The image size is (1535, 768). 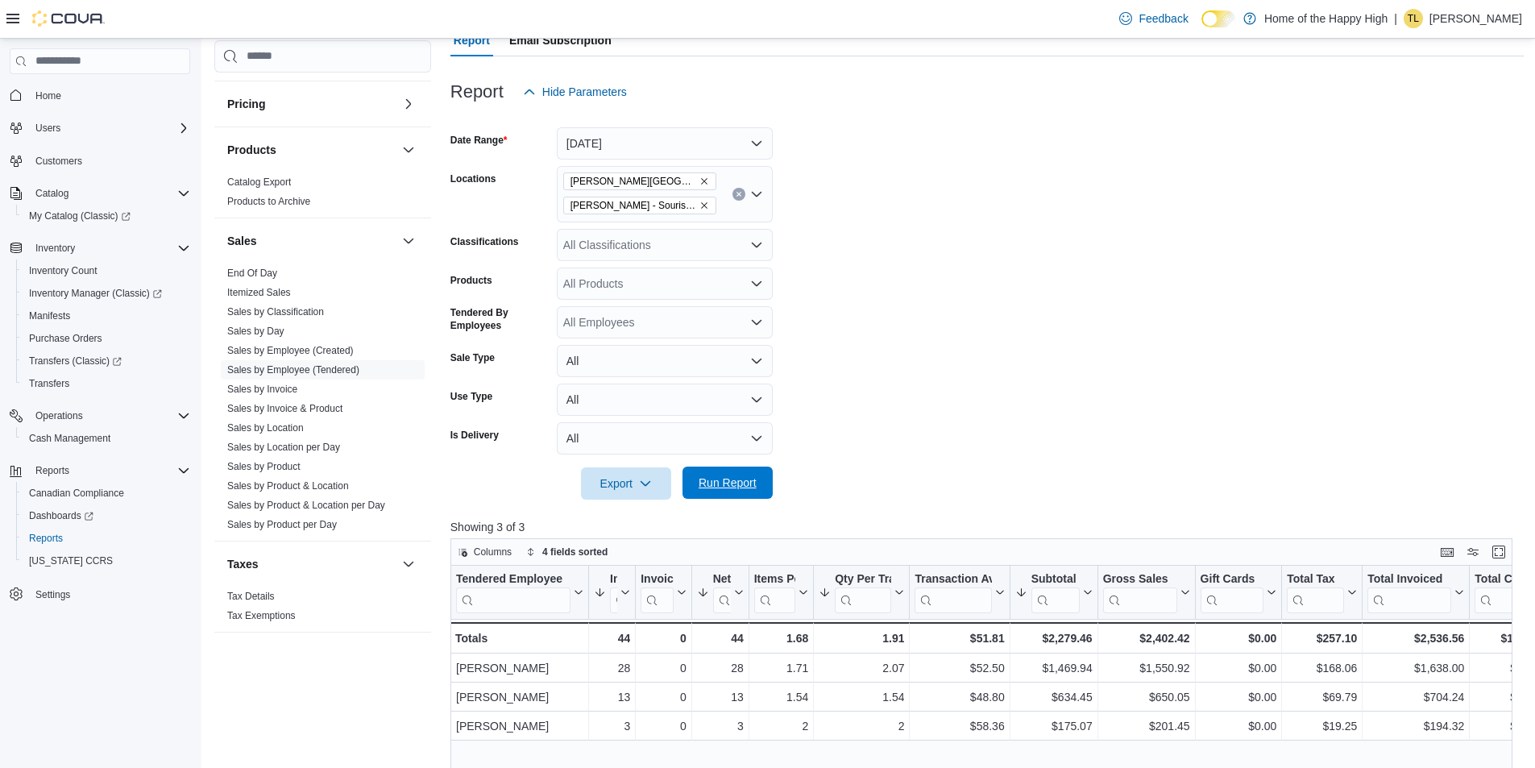 I want to click on div: Transaction Average, so click(x=953, y=591).